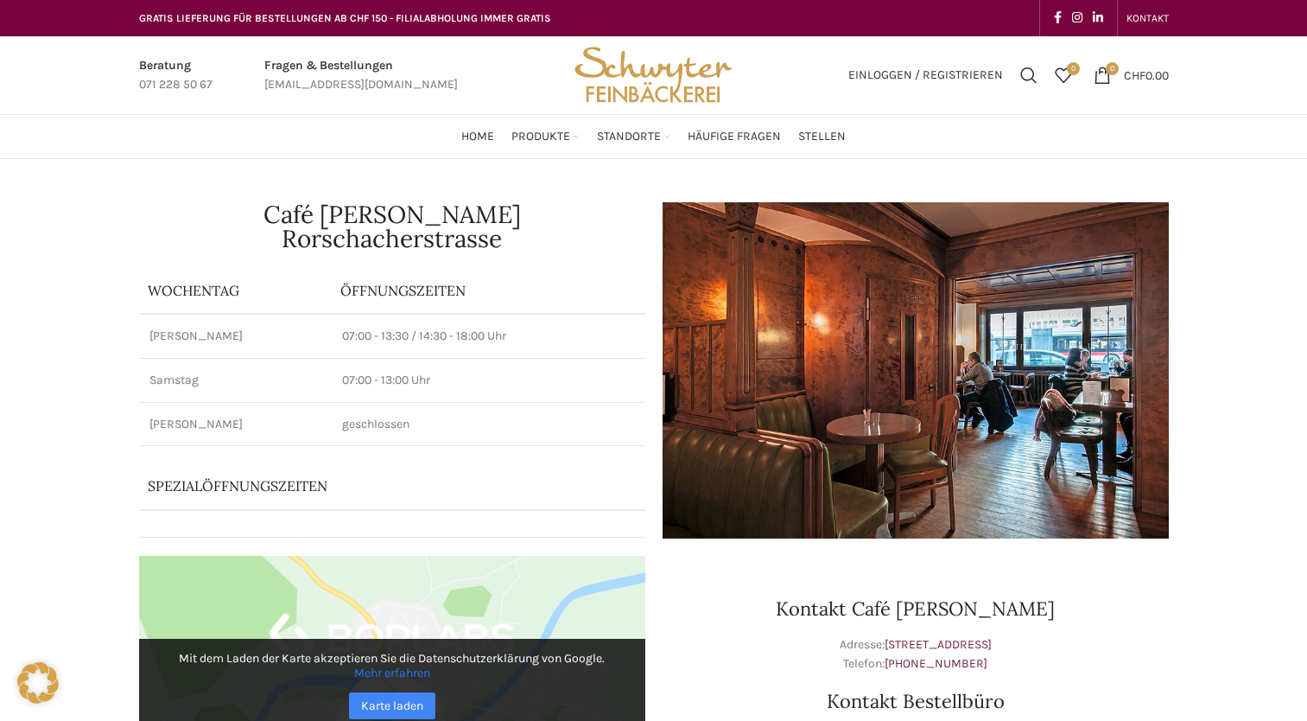 Image resolution: width=1307 pixels, height=721 pixels. I want to click on a: Karte laden, so click(392, 705).